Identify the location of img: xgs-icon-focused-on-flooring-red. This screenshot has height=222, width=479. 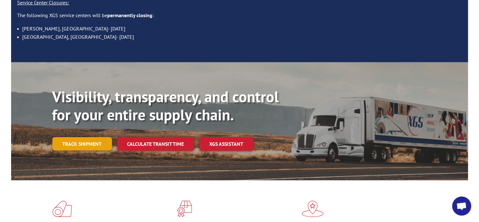
(184, 209).